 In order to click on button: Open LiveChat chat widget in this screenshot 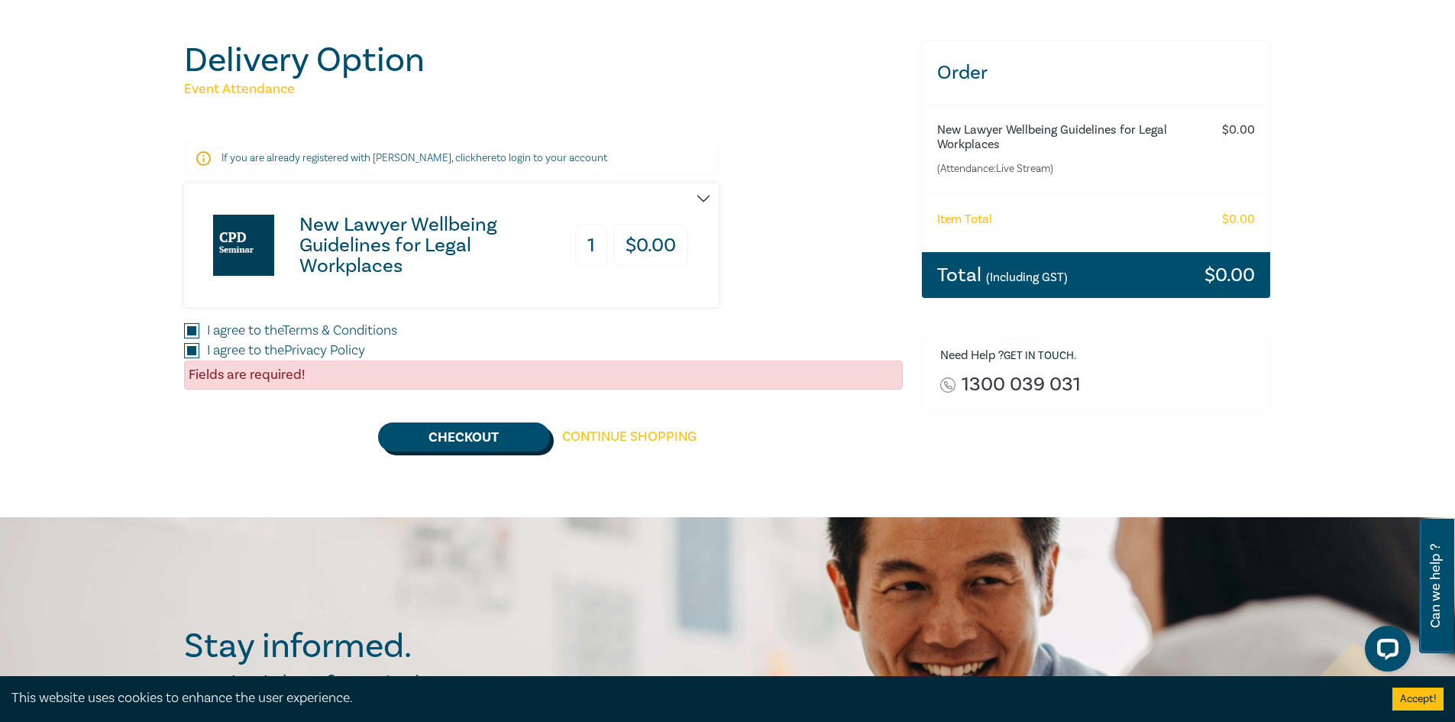, I will do `click(35, 29)`.